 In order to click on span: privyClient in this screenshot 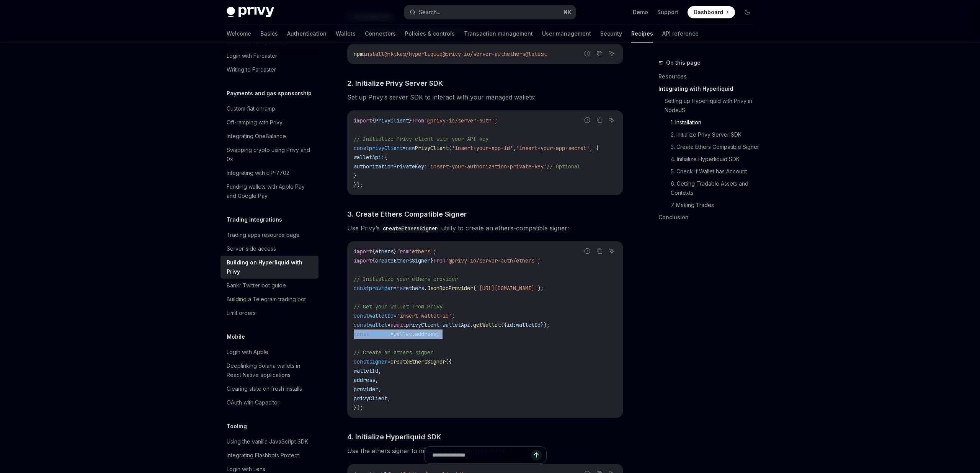, I will do `click(423, 325)`.